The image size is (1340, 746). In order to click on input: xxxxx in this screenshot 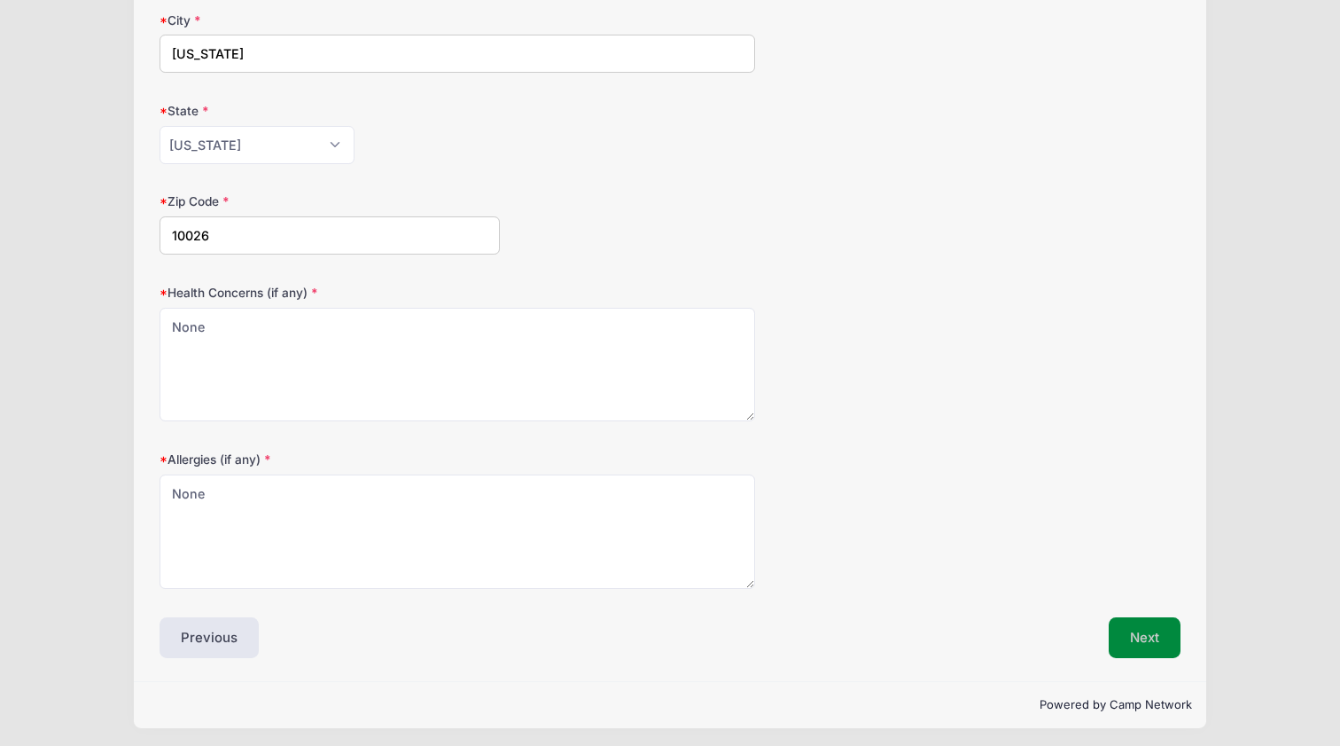, I will do `click(330, 235)`.